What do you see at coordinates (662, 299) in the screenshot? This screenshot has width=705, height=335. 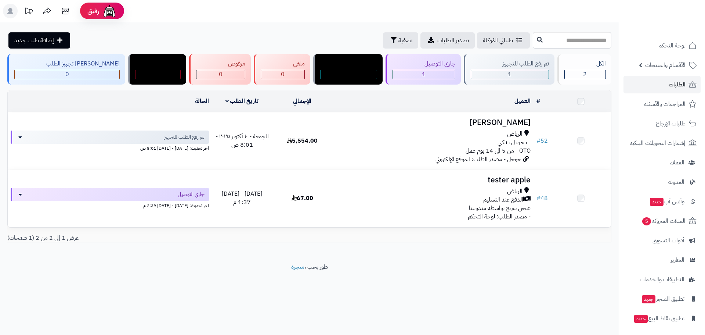 I see `a: تطبيق المتجرجديد` at bounding box center [662, 299].